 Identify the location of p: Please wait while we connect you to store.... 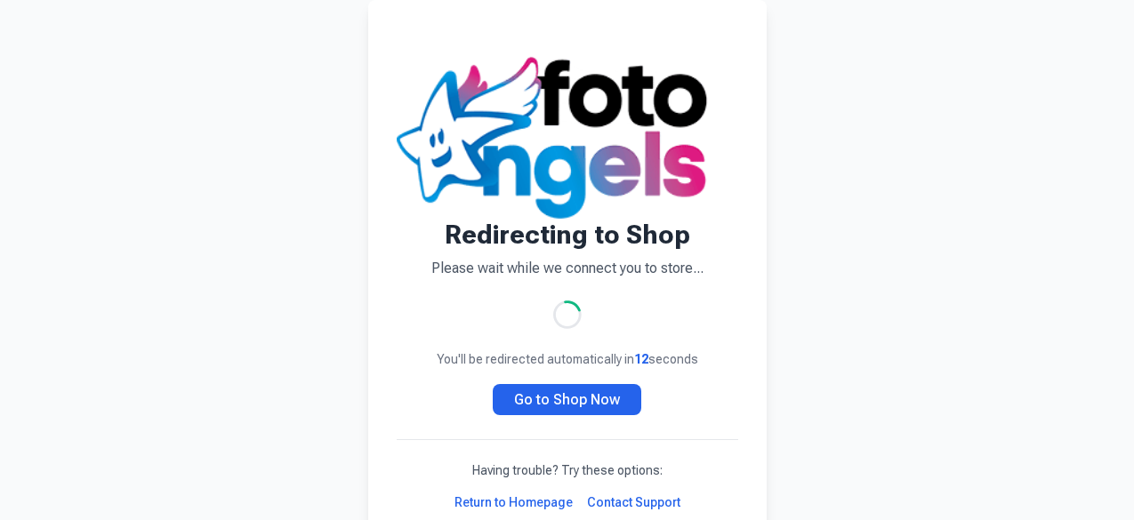
(568, 269).